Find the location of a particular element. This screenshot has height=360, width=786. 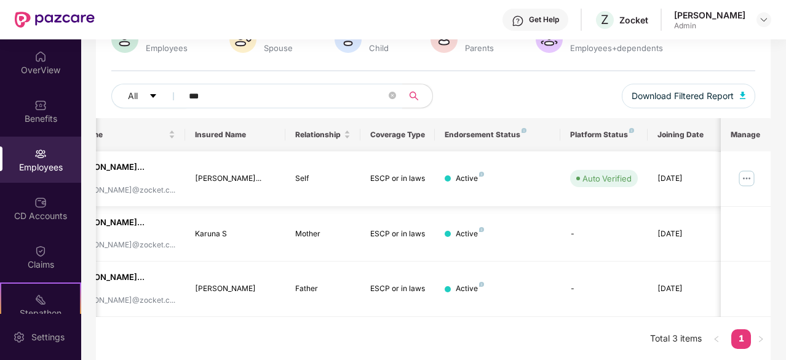

span: left is located at coordinates (717, 339).